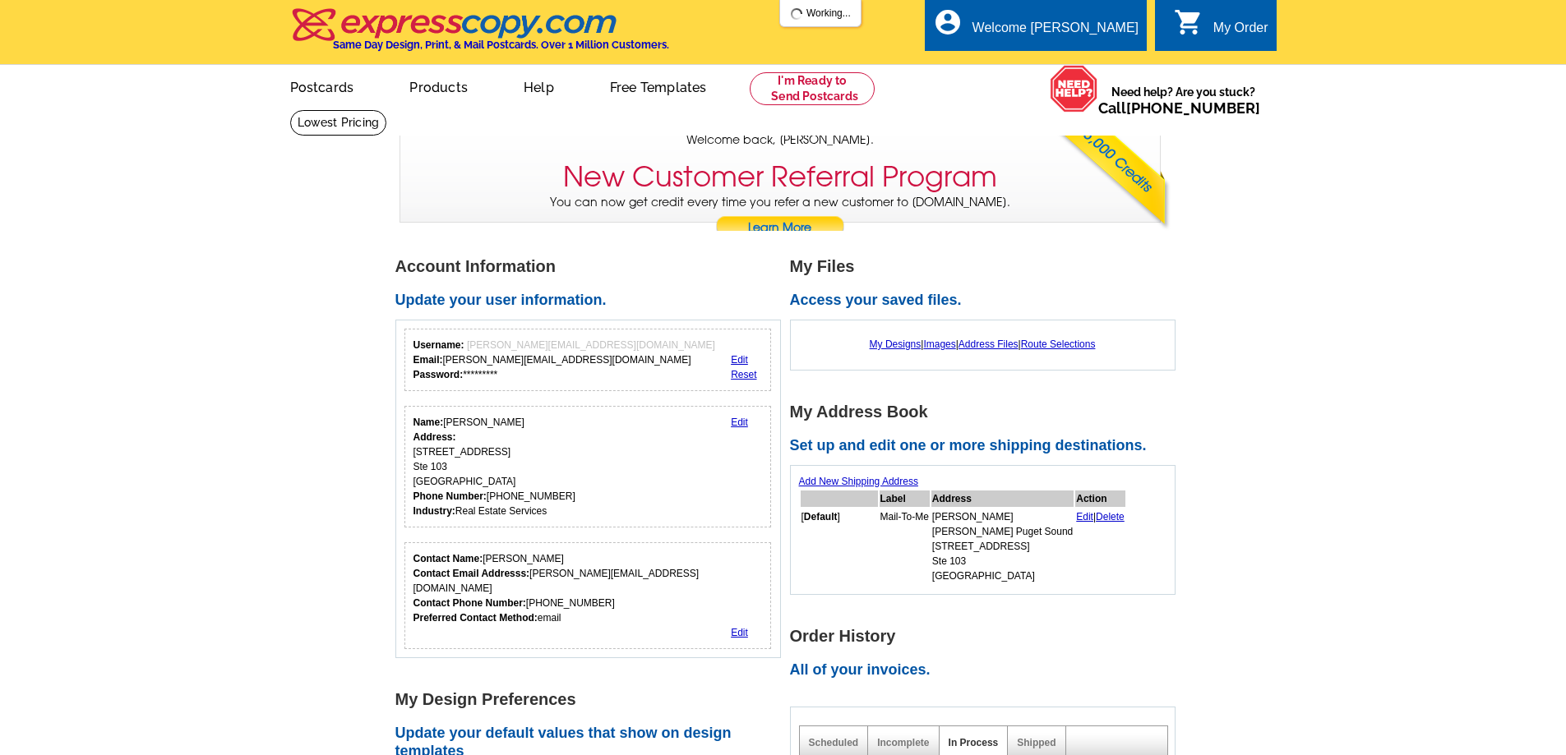  Describe the element at coordinates (987, 636) in the screenshot. I see `h1: Order History` at that location.